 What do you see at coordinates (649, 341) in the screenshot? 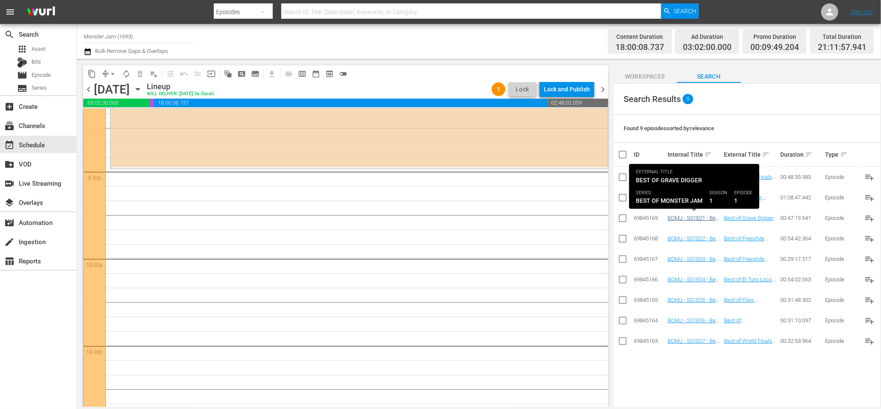
I see `div: 69845163` at bounding box center [649, 341].